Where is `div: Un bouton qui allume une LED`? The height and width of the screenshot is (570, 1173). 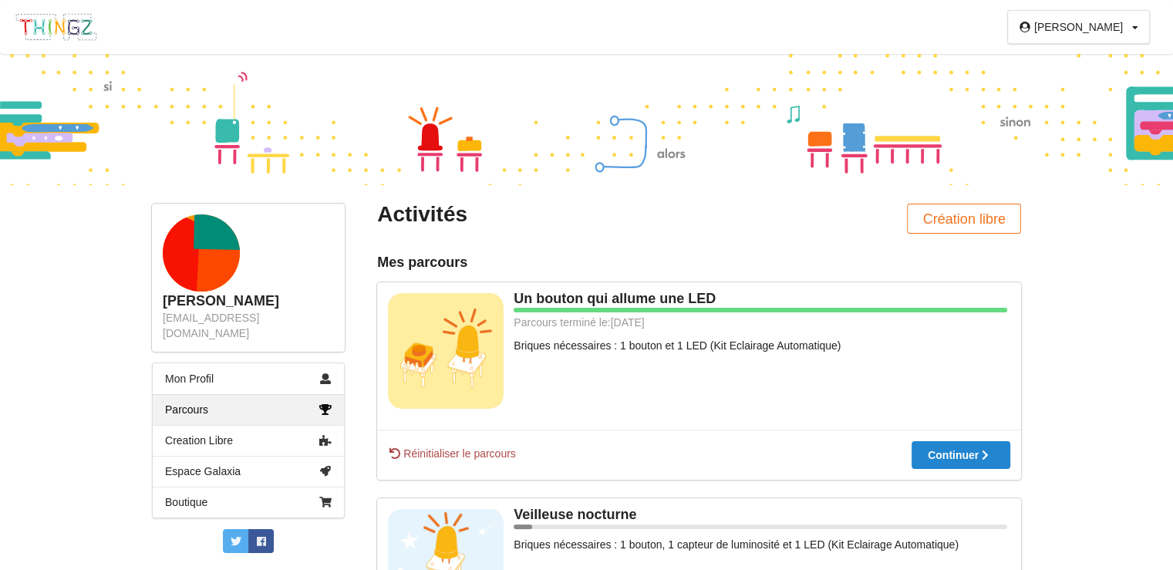
div: Un bouton qui allume une LED is located at coordinates (699, 298).